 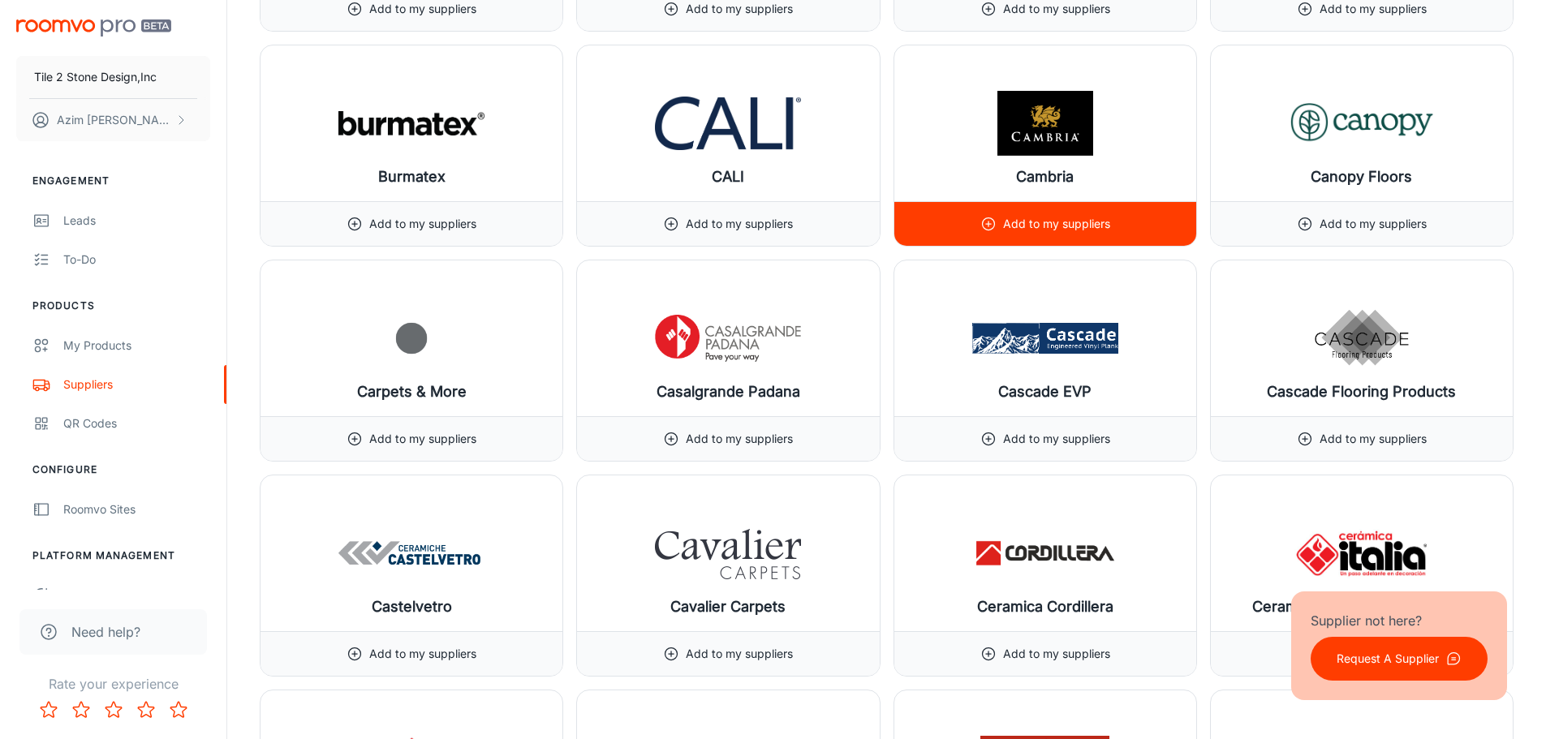 I want to click on p: Request A Supplier, so click(x=1388, y=659).